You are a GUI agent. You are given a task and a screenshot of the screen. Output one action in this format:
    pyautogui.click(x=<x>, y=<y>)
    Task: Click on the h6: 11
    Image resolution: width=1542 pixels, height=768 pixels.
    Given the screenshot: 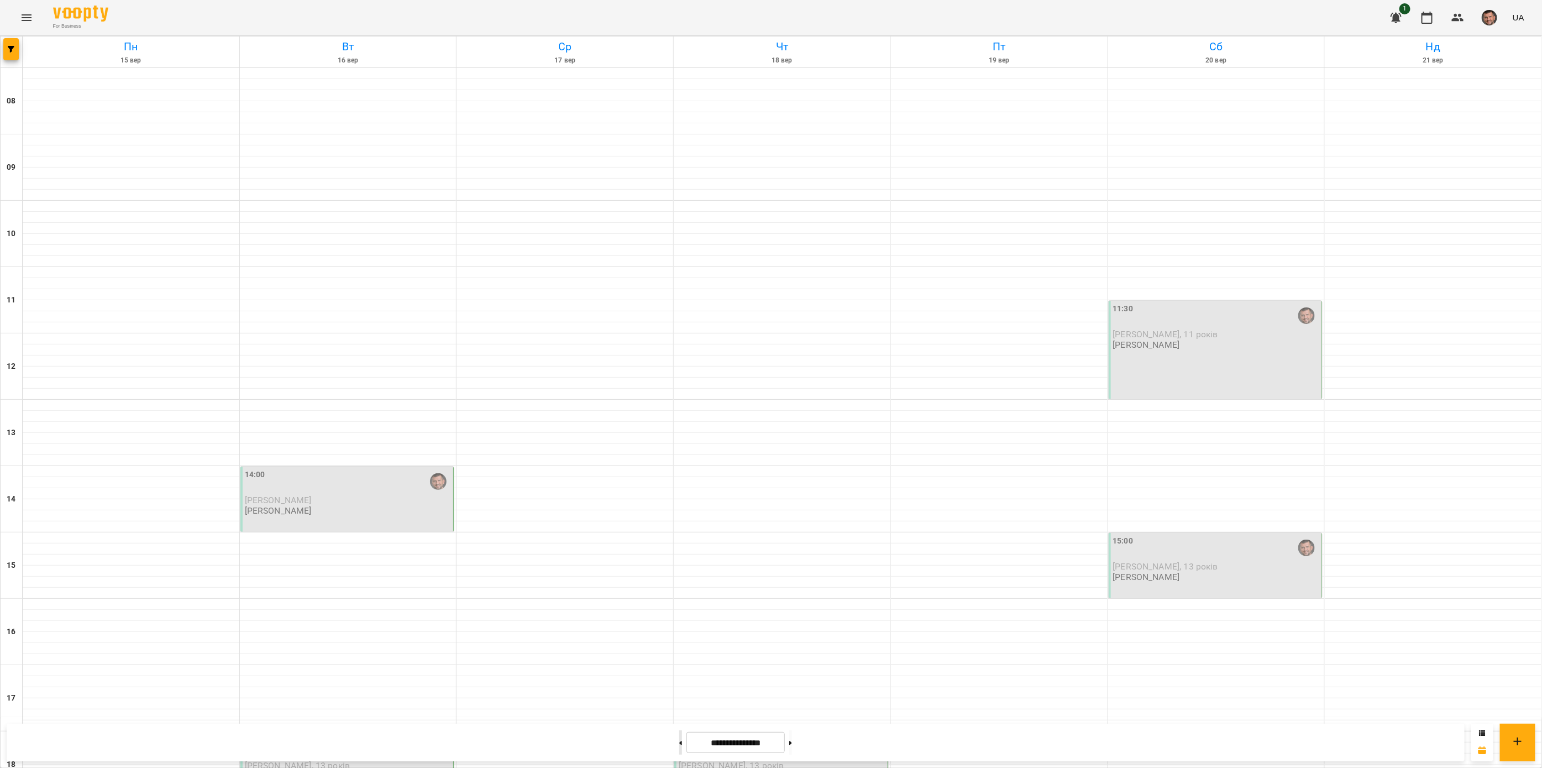 What is the action you would take?
    pyautogui.click(x=11, y=300)
    